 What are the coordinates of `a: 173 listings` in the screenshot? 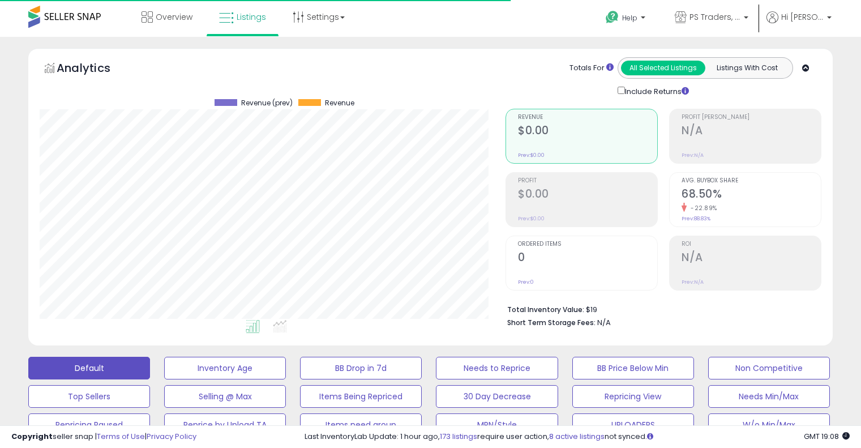 It's located at (459, 436).